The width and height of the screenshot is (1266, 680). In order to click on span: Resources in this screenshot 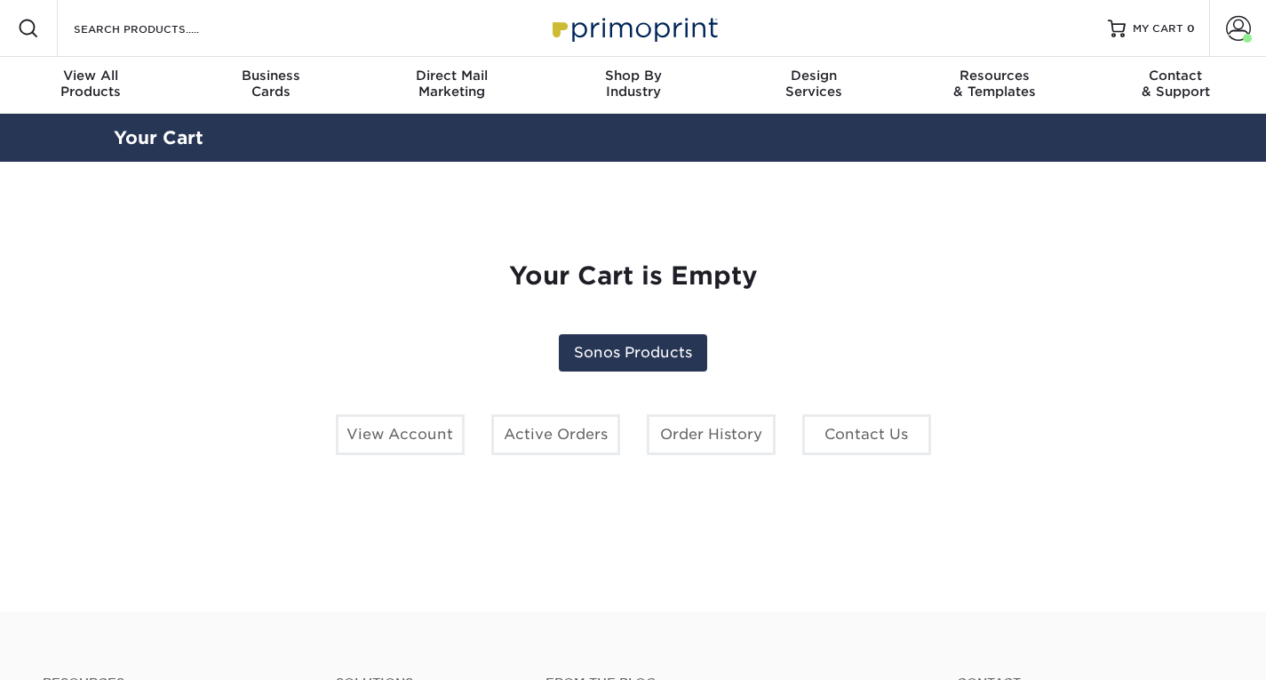, I will do `click(995, 76)`.